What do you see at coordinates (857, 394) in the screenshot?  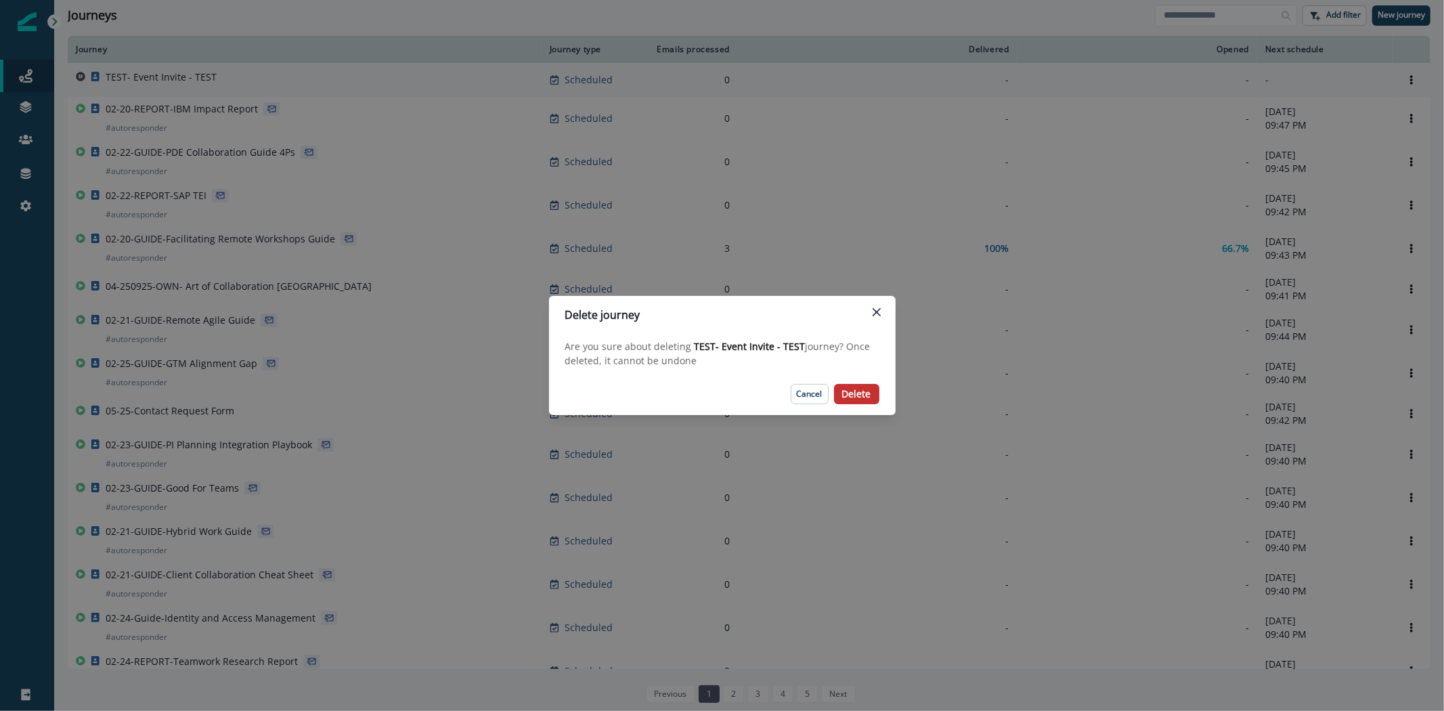 I see `button: Delete` at bounding box center [857, 394].